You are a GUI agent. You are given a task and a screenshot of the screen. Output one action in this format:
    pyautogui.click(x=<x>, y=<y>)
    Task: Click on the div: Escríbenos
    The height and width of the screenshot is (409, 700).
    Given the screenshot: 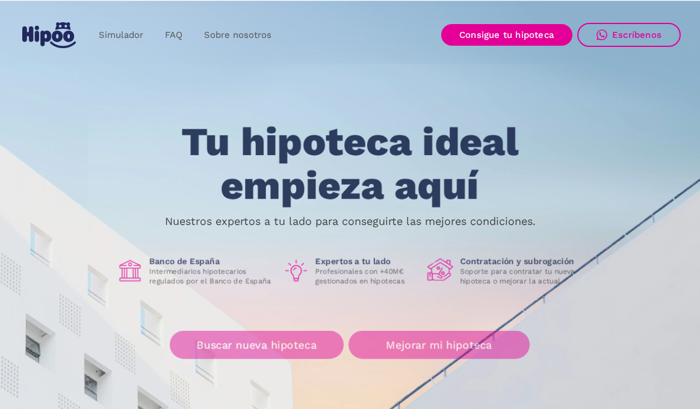 What is the action you would take?
    pyautogui.click(x=637, y=35)
    